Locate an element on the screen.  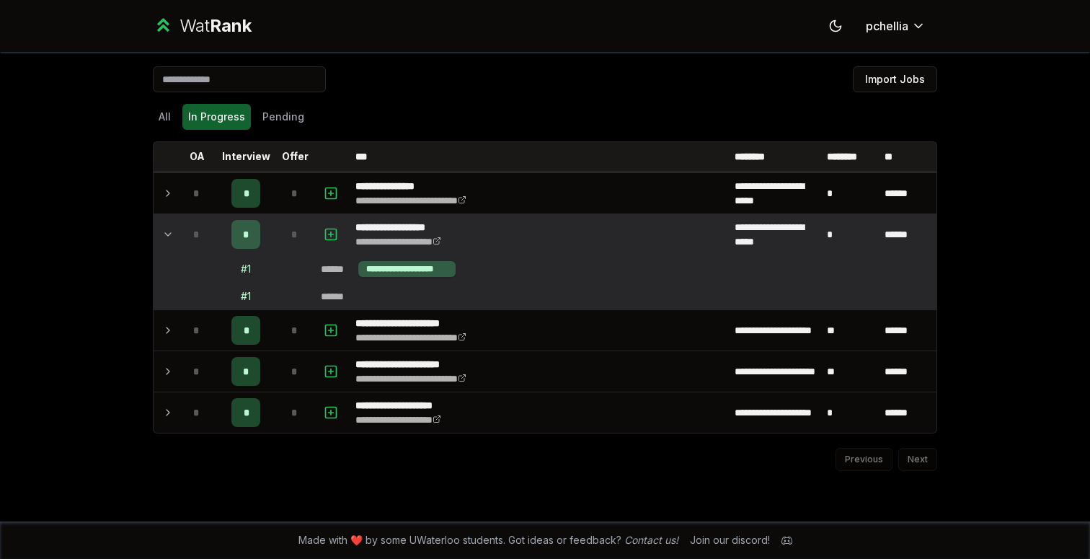
button: pchellia is located at coordinates (896, 26).